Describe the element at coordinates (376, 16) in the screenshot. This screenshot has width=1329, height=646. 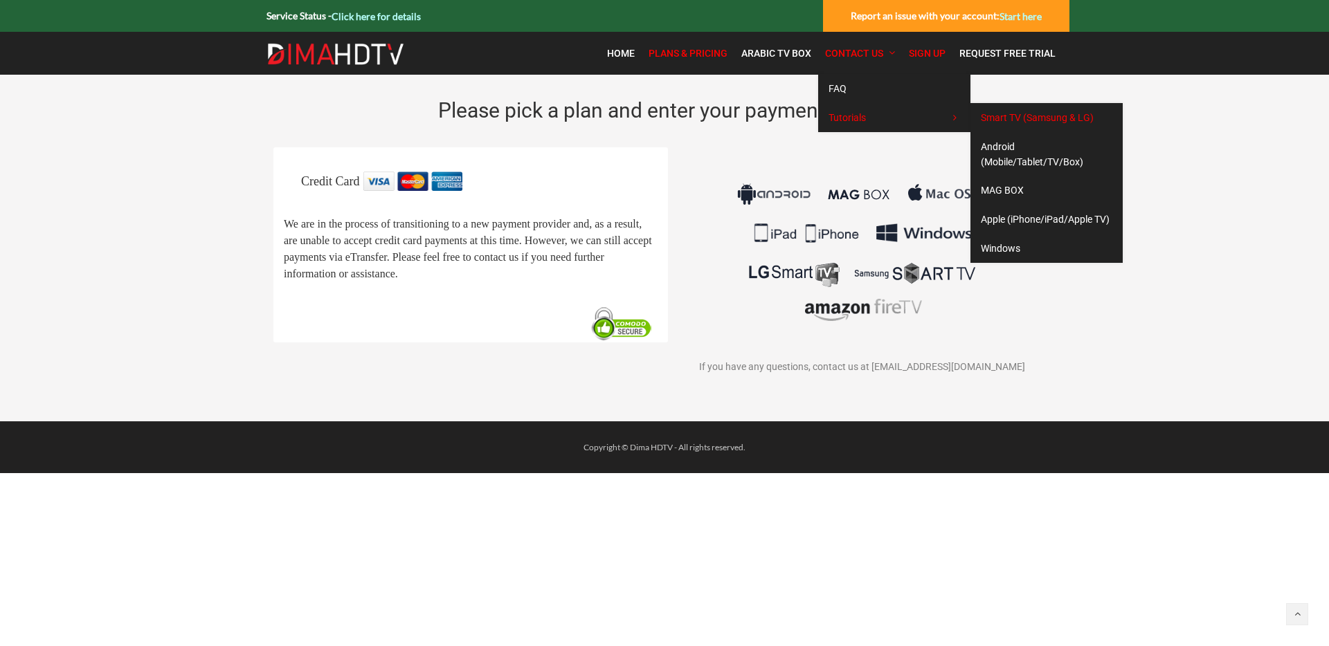
I see `a: Click here for details` at that location.